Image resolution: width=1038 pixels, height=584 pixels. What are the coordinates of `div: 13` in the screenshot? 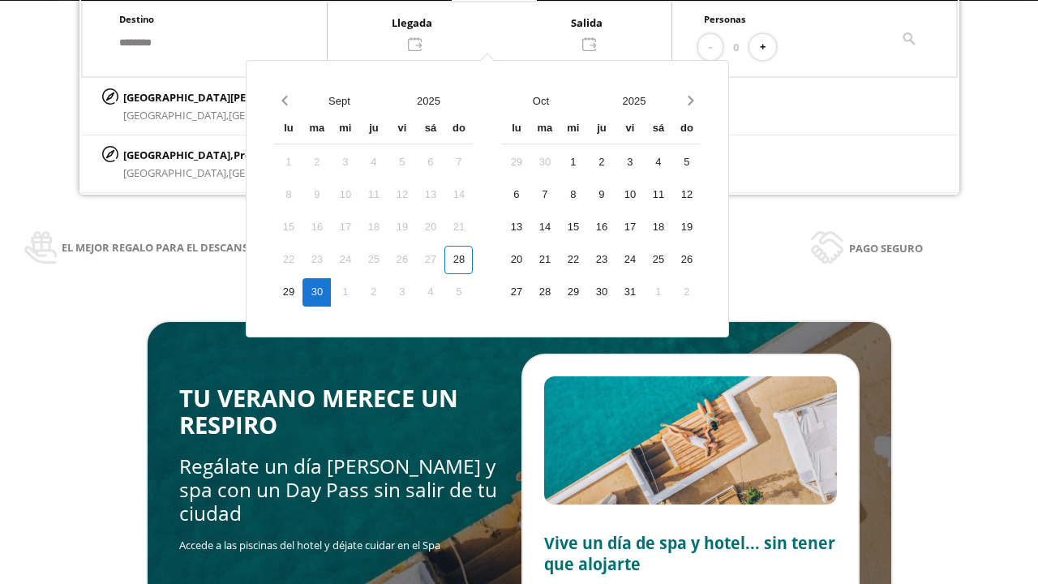 It's located at (430, 195).